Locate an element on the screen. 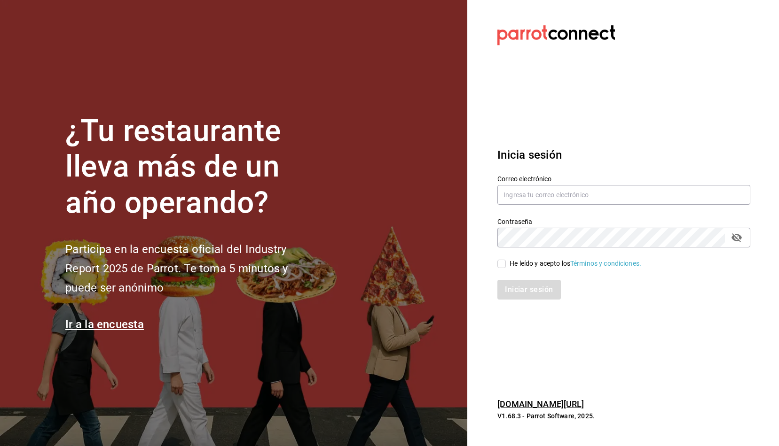  label: Contraseña is located at coordinates (623, 221).